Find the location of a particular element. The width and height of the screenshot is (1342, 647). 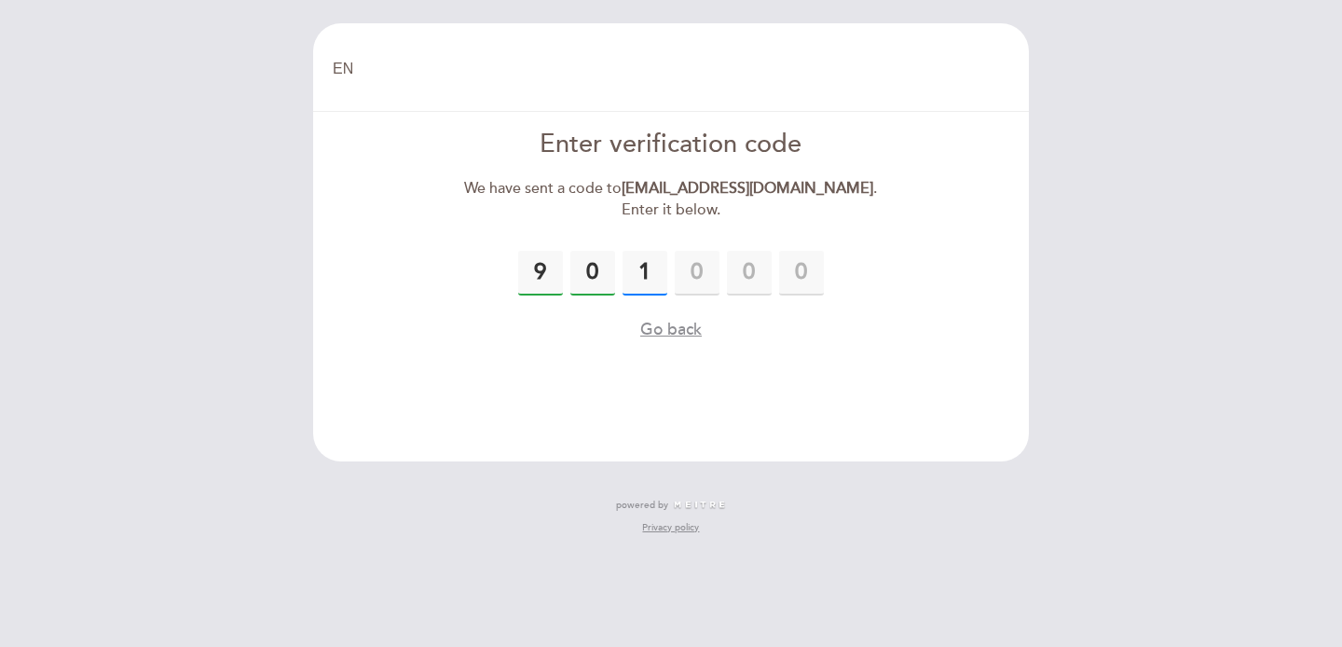

div: We have sent a code to . Enter it below. is located at coordinates (671, 199).